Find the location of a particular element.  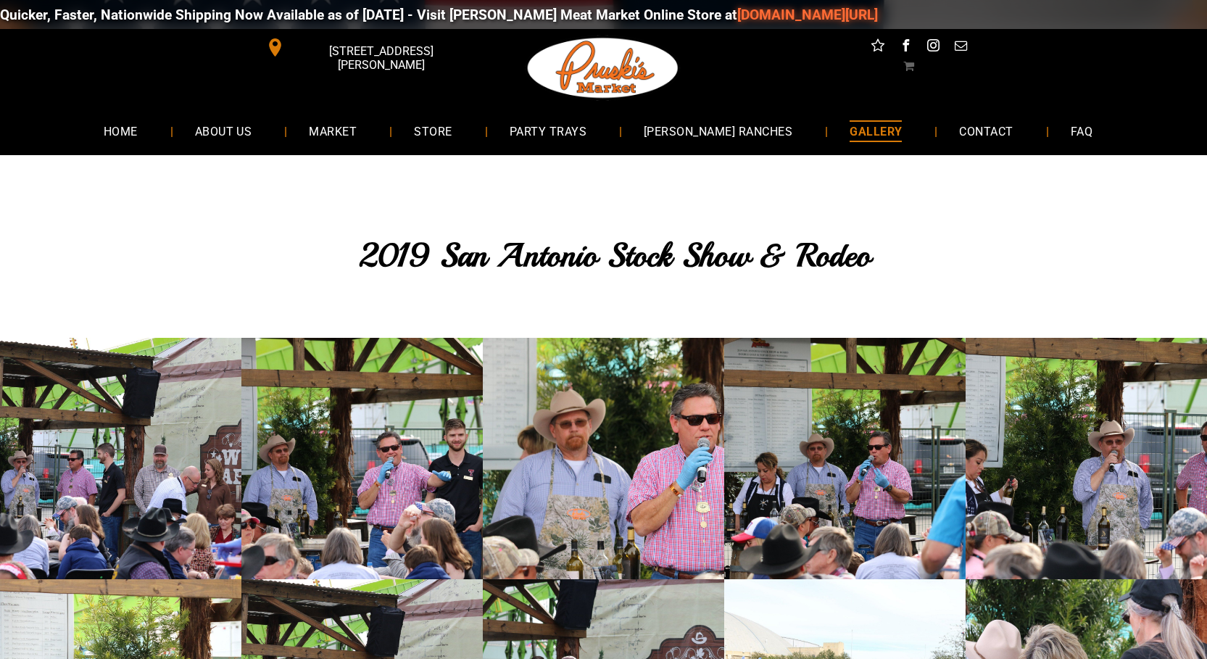

a: GALLERY is located at coordinates (876, 131).